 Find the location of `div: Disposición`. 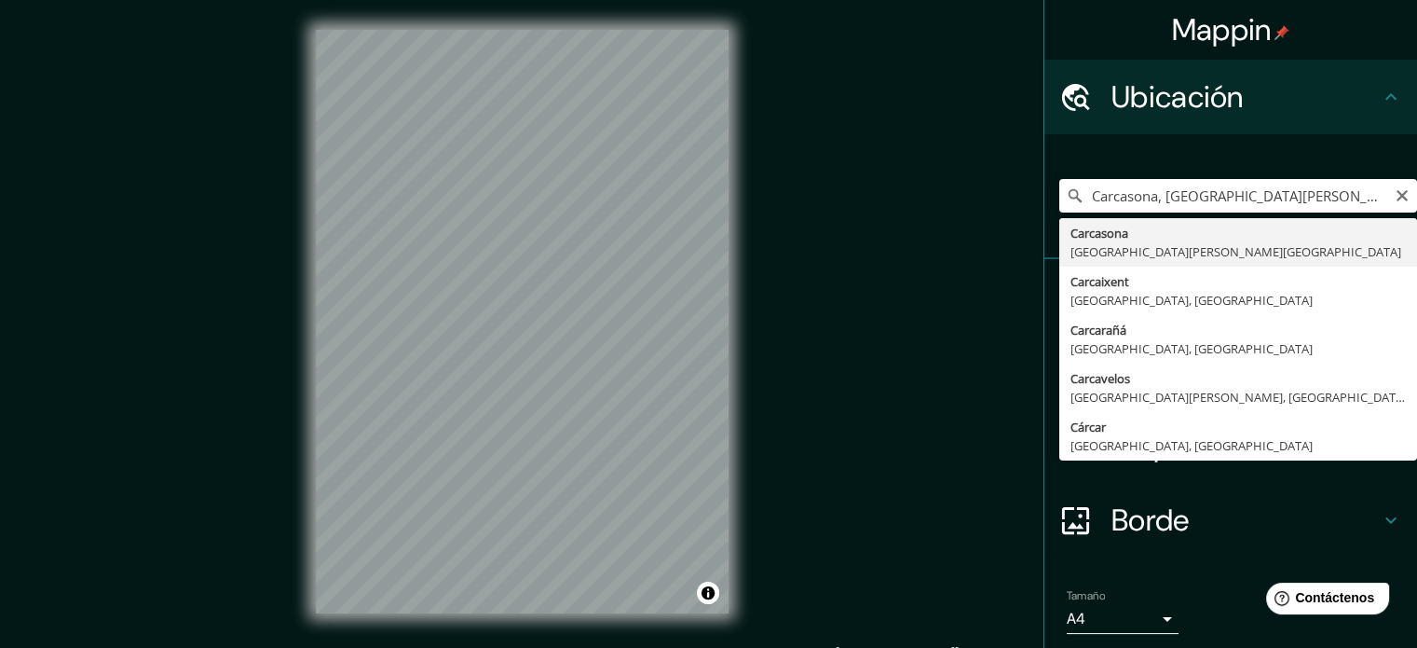

div: Disposición is located at coordinates (1231, 445).